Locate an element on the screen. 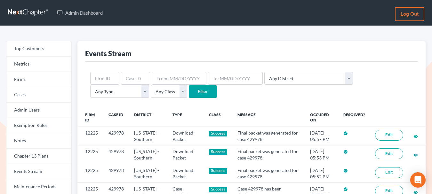 Image resolution: width=432 pixels, height=194 pixels. a: Metrics is located at coordinates (39, 64).